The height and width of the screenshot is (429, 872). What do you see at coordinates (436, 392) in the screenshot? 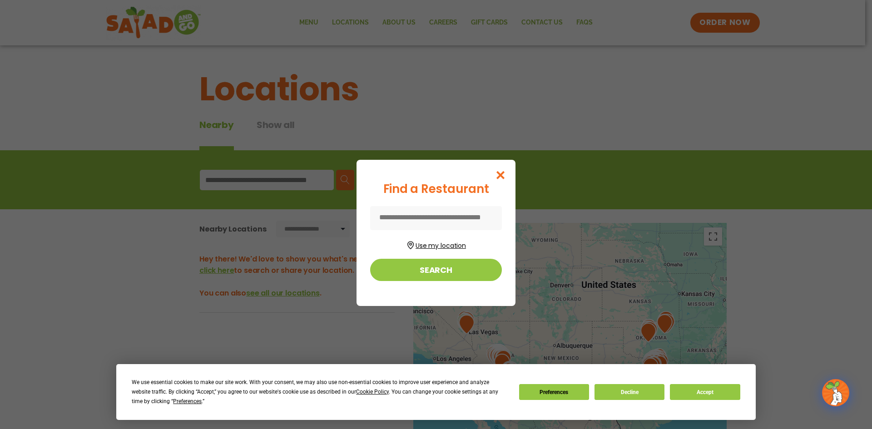
I see `div: Cookie Consent Prompt` at bounding box center [436, 392].